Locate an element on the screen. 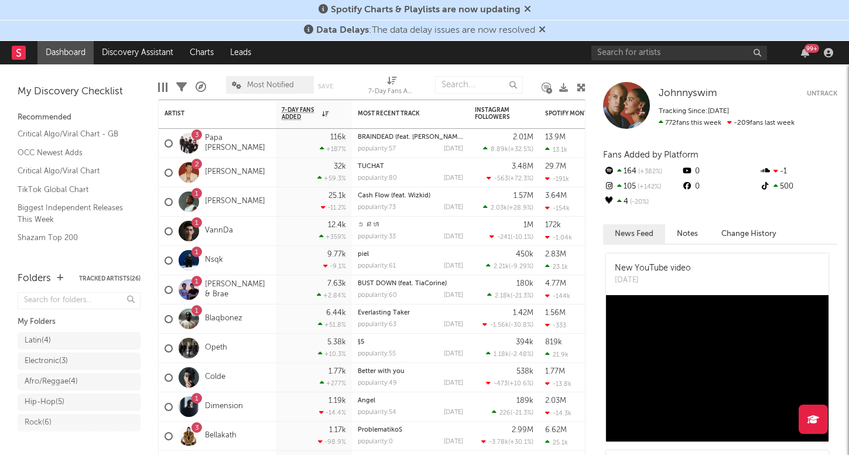  div: 2.01M is located at coordinates (523, 137).